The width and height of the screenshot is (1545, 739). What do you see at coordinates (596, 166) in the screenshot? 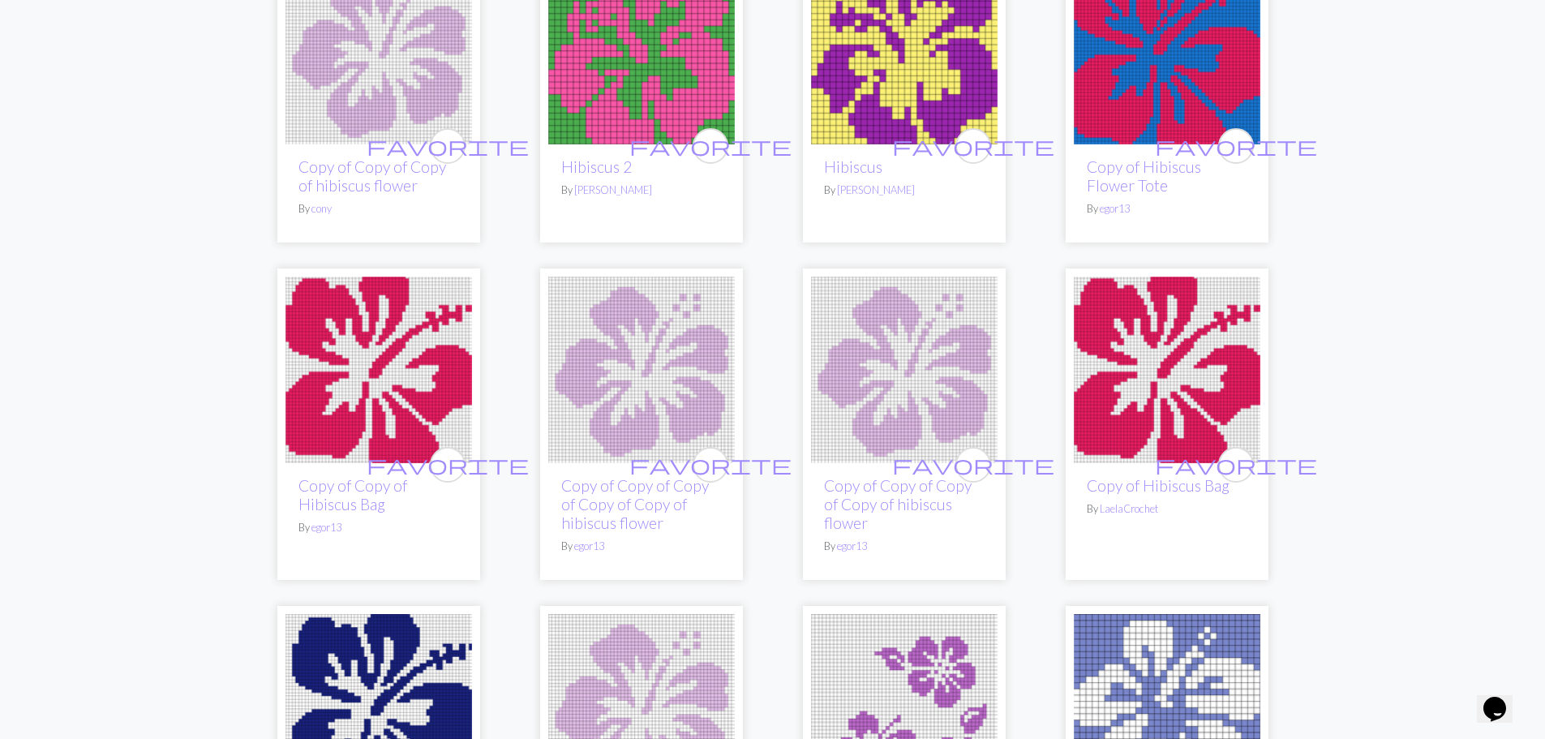
I see `a: Hibiscus 2` at bounding box center [596, 166].